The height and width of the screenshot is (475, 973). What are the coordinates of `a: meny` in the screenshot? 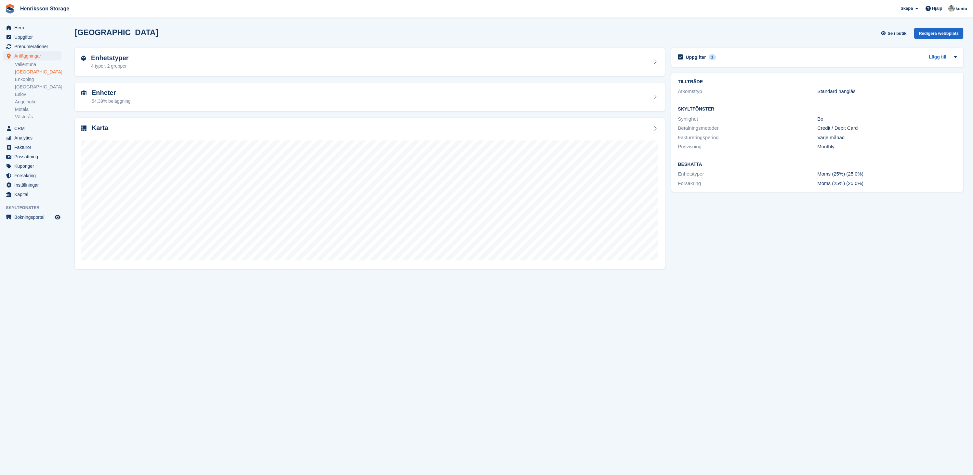 It's located at (32, 217).